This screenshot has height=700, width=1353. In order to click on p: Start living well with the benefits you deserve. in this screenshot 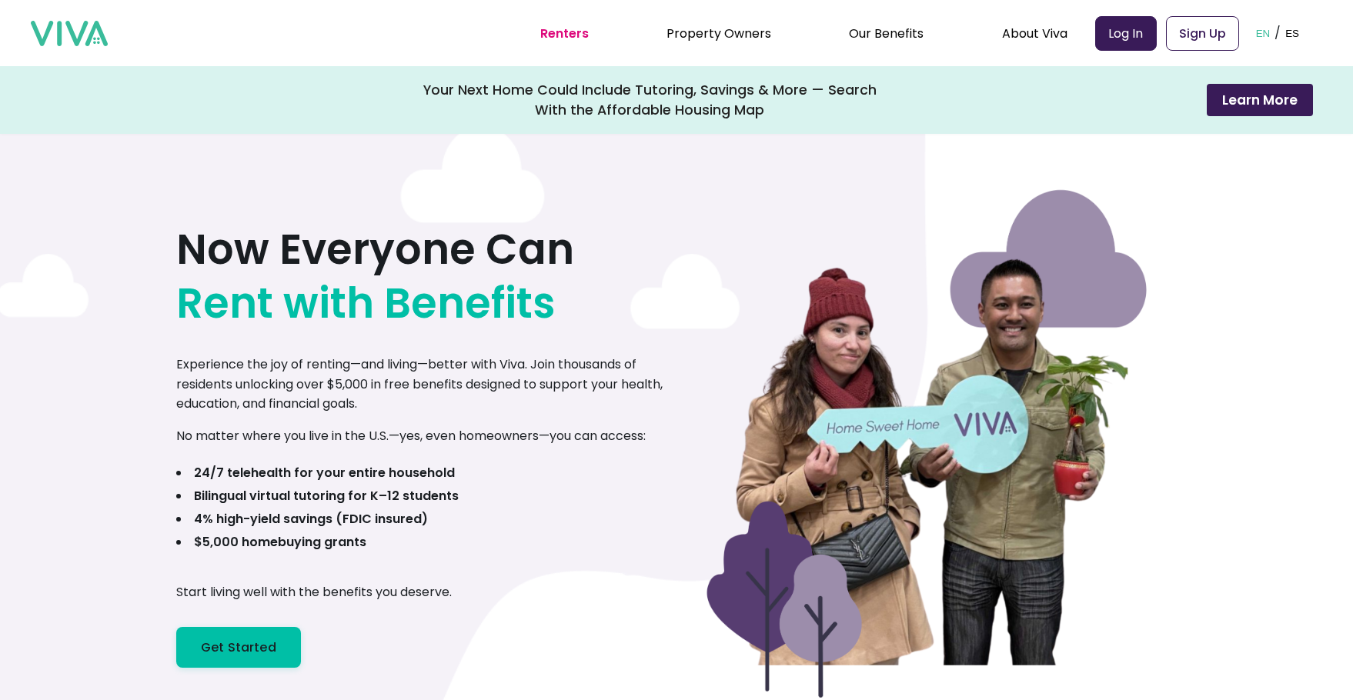, I will do `click(314, 593)`.